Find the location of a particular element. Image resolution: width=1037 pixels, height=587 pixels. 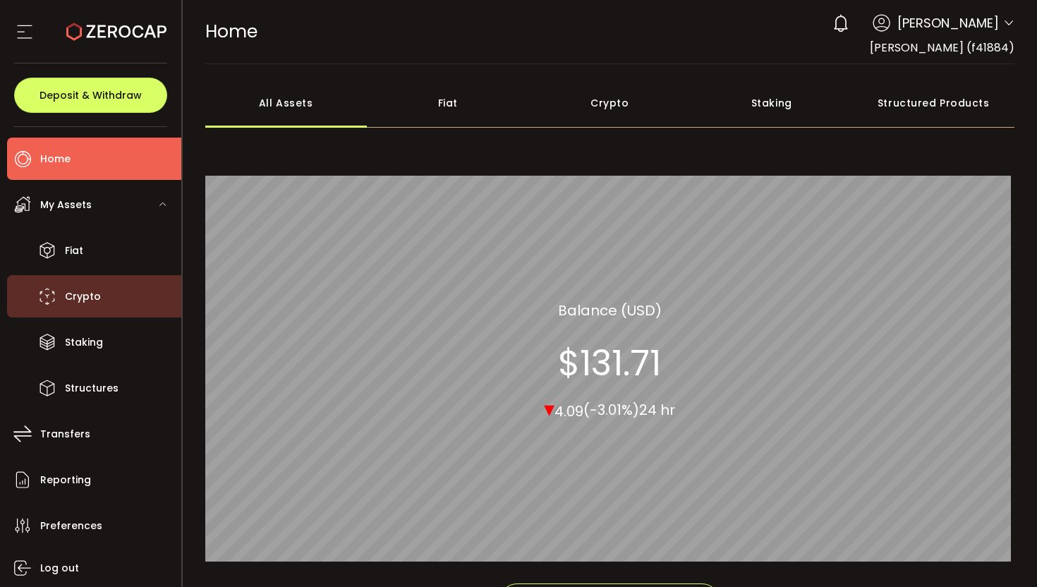

span: Staking is located at coordinates (84, 342).